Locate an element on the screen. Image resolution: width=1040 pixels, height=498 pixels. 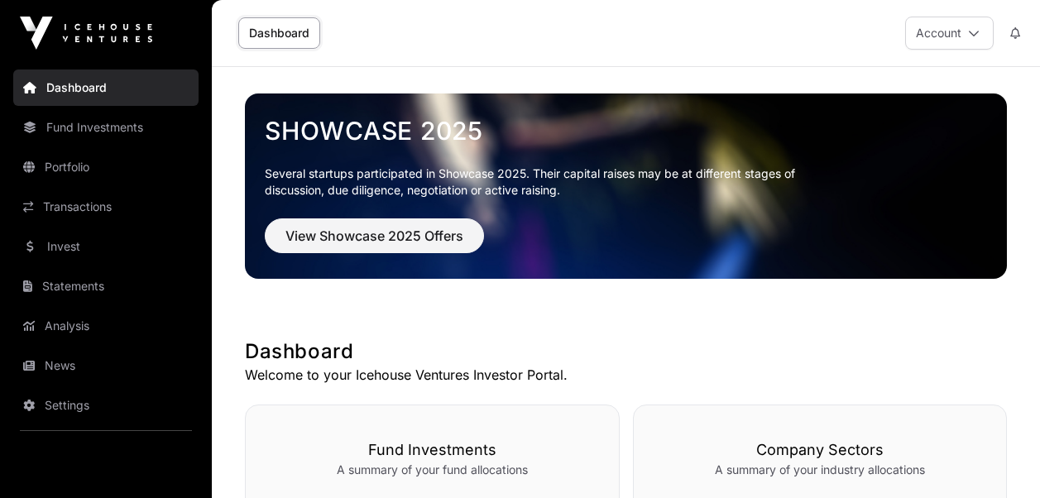
a: Settings is located at coordinates (106, 406).